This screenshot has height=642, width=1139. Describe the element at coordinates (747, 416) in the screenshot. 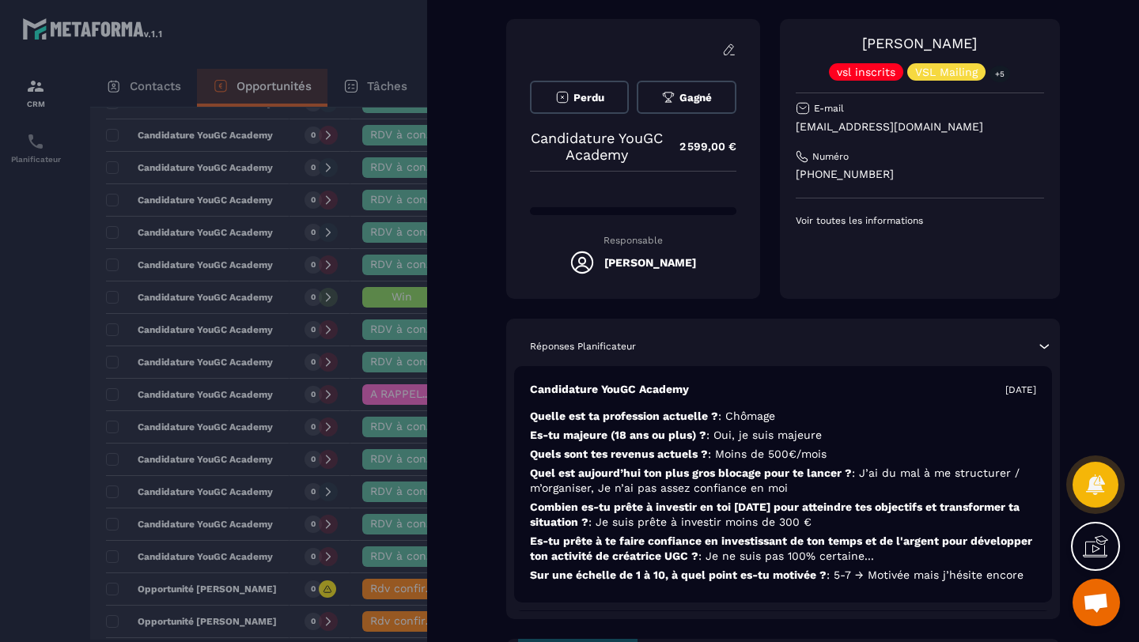

I see `span: : Chômage` at that location.